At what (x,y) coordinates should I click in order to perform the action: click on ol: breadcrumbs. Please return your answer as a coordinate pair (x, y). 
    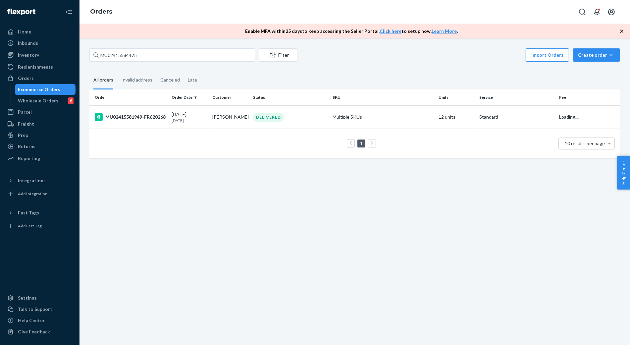
    Looking at the image, I should click on (101, 12).